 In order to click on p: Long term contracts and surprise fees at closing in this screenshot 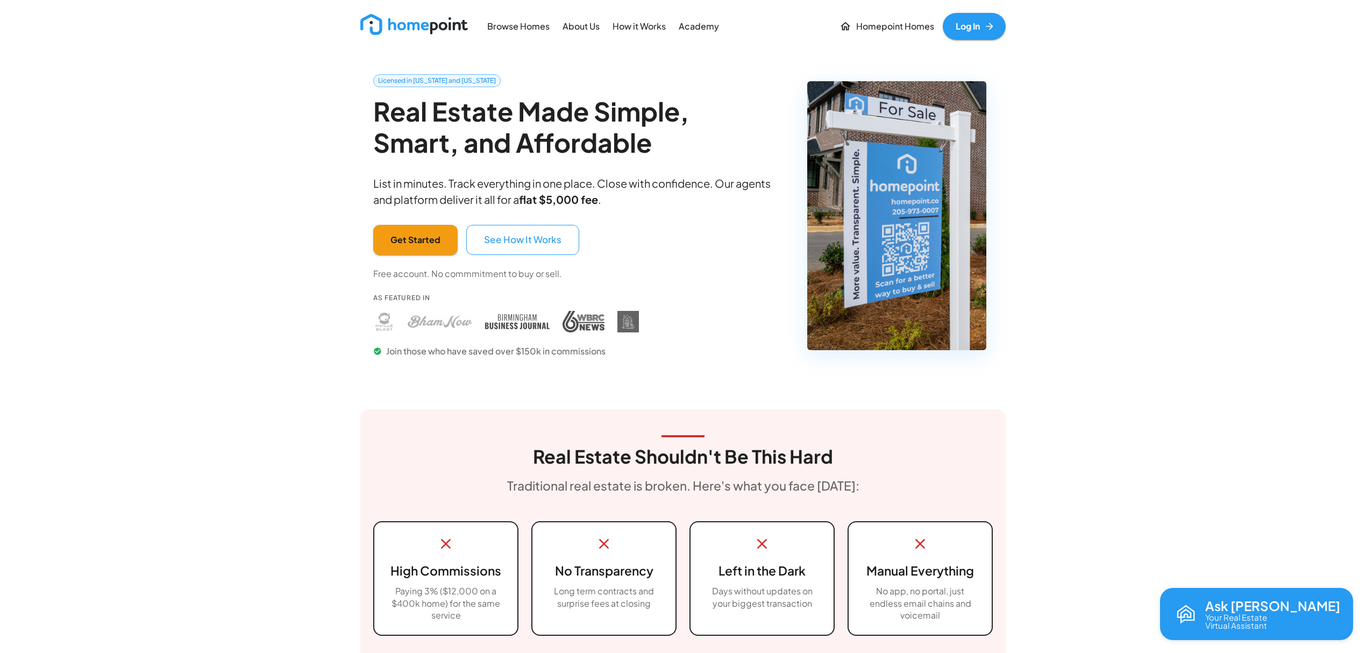, I will do `click(604, 598)`.